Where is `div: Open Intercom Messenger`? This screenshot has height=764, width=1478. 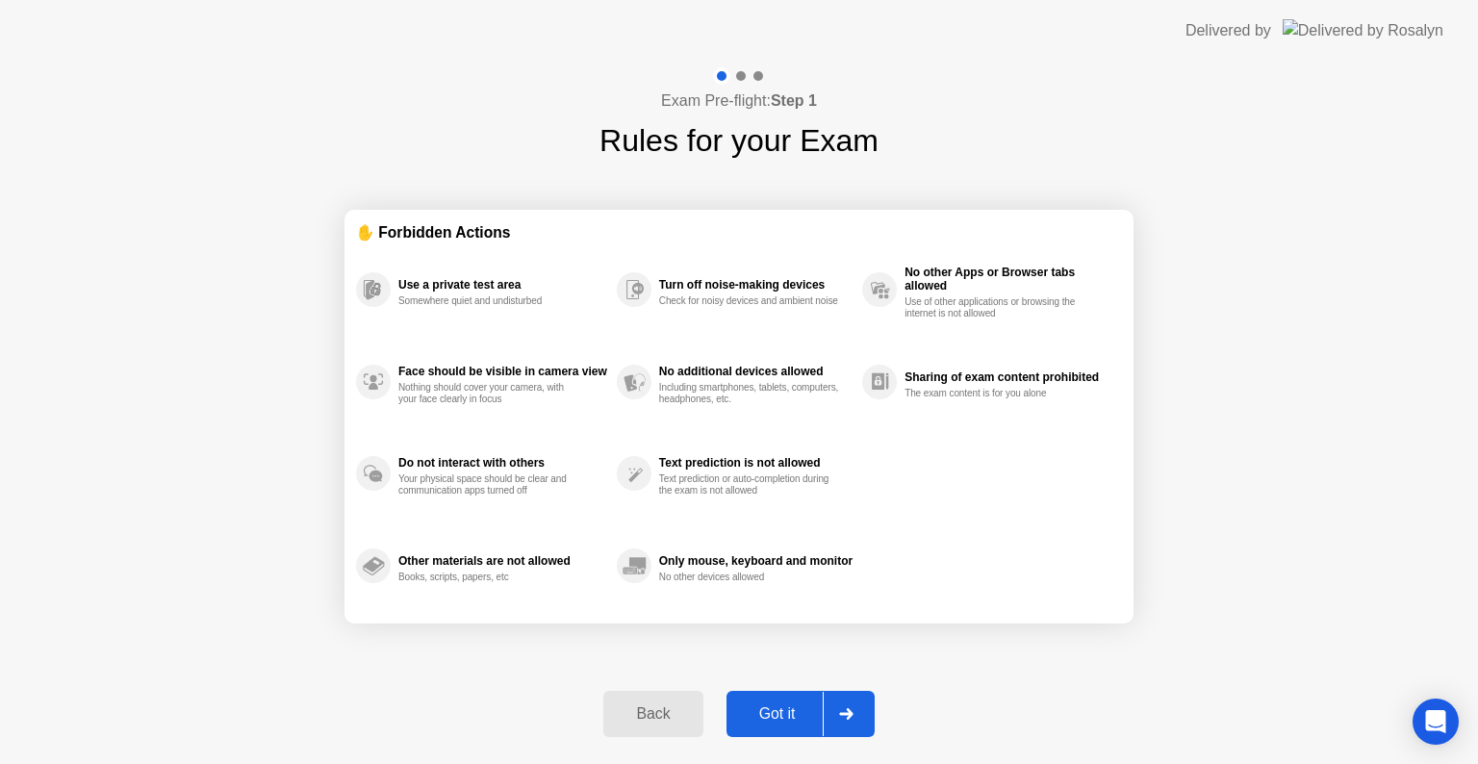 div: Open Intercom Messenger is located at coordinates (1435, 722).